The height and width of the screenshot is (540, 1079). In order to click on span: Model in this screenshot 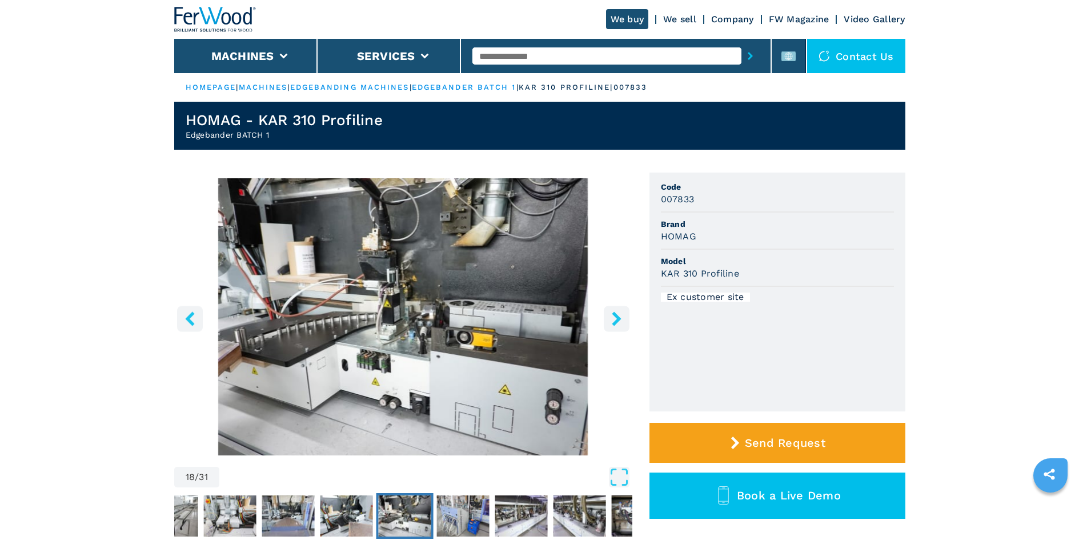, I will do `click(778, 261)`.